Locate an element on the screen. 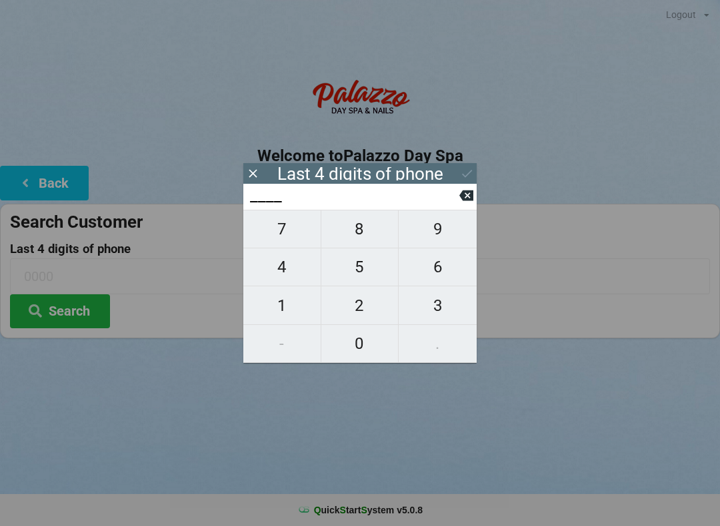  span: 3 is located at coordinates (437, 306).